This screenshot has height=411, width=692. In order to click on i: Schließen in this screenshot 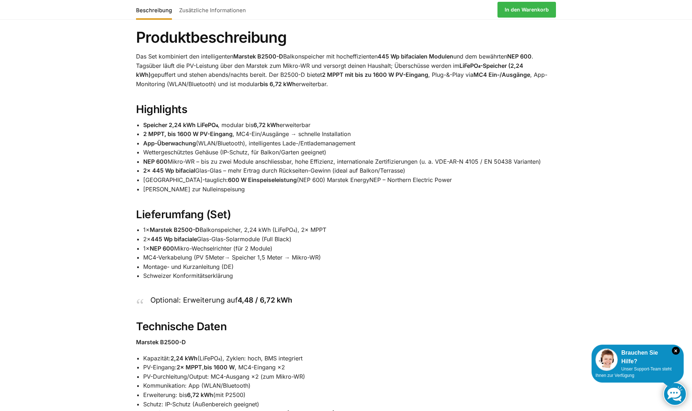, I will do `click(676, 351)`.